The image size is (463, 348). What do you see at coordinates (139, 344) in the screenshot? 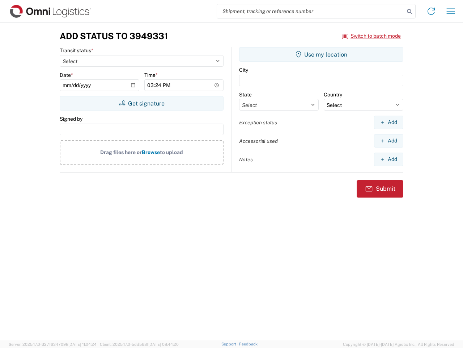
I see `span: Client: 2025.17.0-5dd568f` at bounding box center [139, 344].